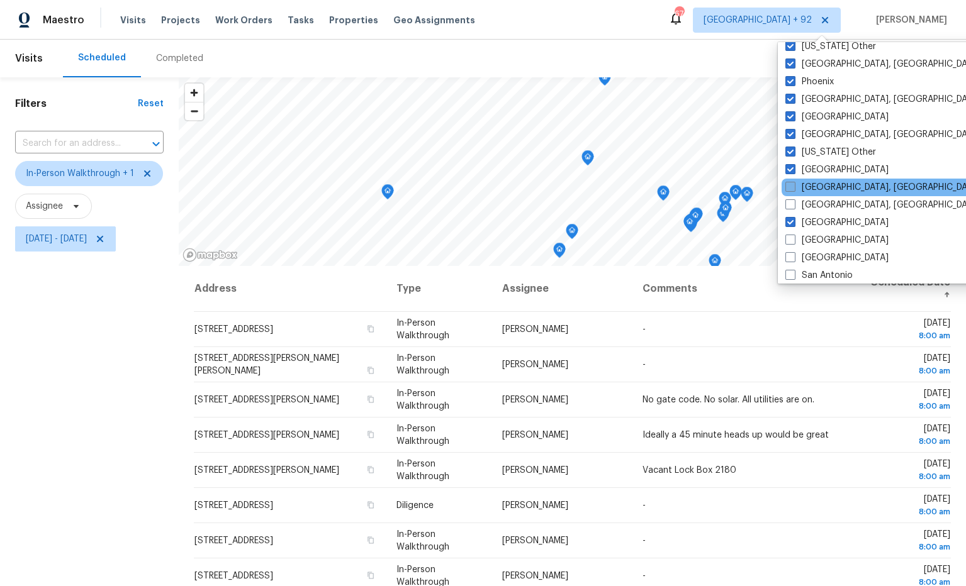  Describe the element at coordinates (244, 20) in the screenshot. I see `span: Work Orders` at that location.